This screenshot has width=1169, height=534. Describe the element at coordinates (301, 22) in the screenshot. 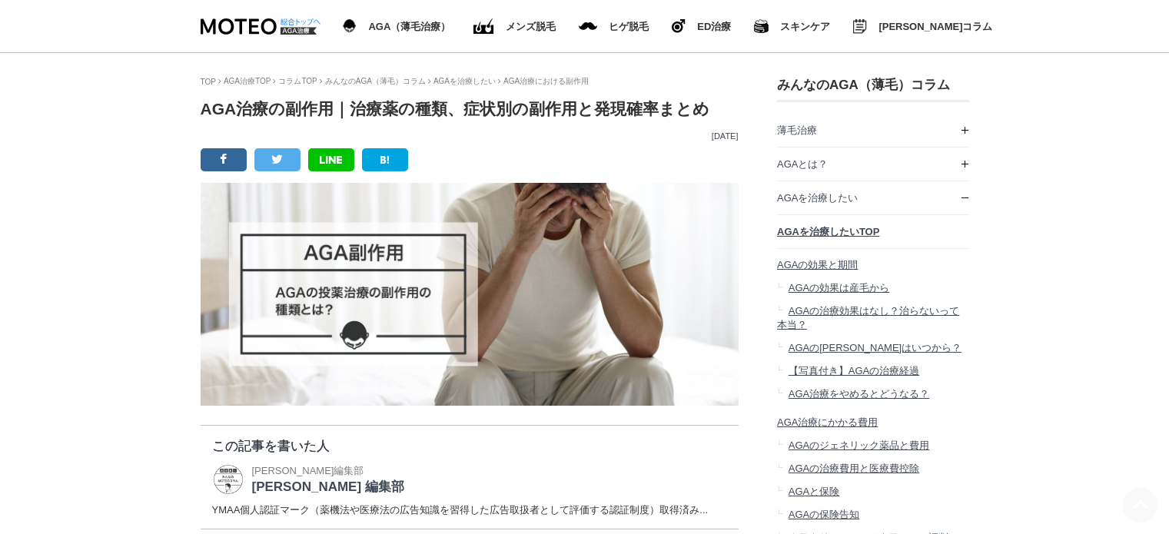

I see `img: 総合トップへ` at that location.